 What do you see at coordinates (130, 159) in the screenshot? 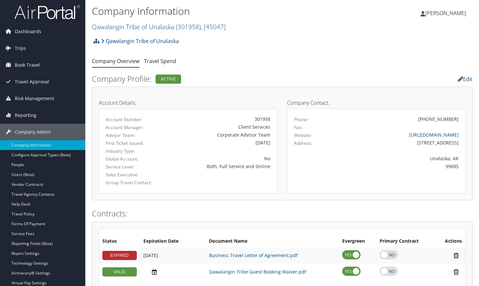
I see `label: Global Account:` at bounding box center [130, 159].